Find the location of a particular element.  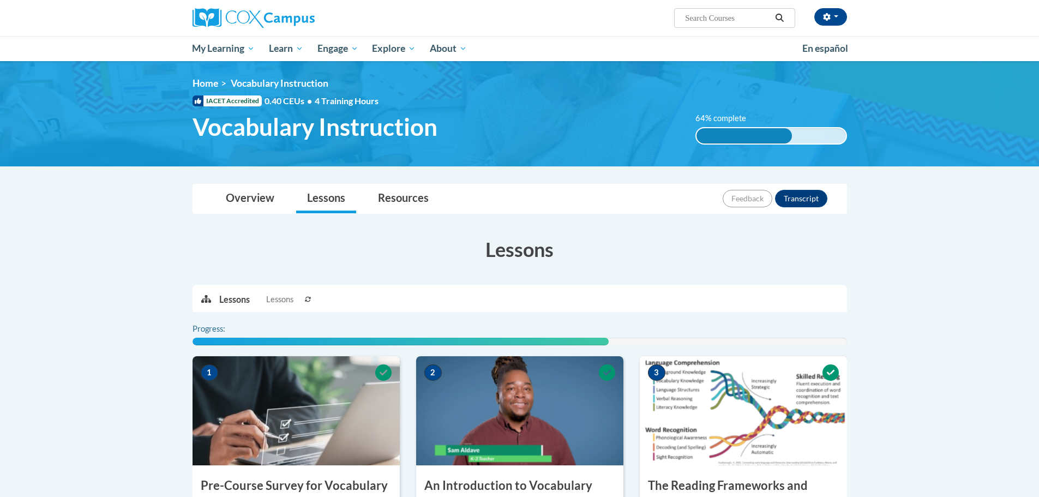

span: 3 is located at coordinates (657, 373).